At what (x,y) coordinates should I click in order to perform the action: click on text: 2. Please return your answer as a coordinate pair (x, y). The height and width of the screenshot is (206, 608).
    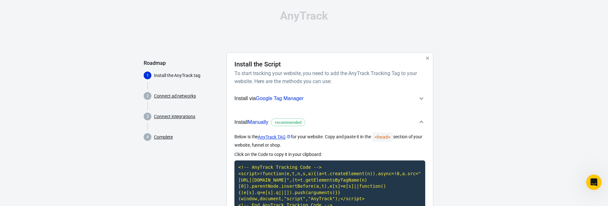
    Looking at the image, I should click on (147, 96).